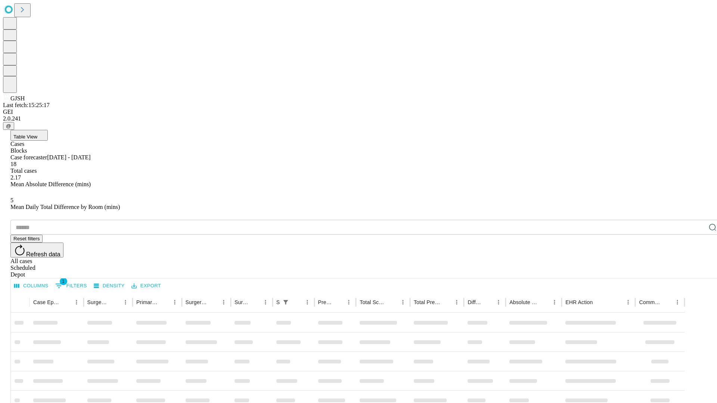 Image resolution: width=717 pixels, height=403 pixels. What do you see at coordinates (286, 302) in the screenshot?
I see `div: 1 active filter` at bounding box center [286, 302].